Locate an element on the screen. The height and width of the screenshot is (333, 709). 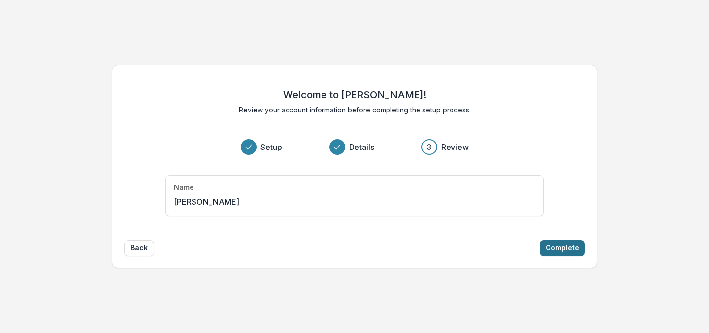
div: 3 is located at coordinates (429, 147).